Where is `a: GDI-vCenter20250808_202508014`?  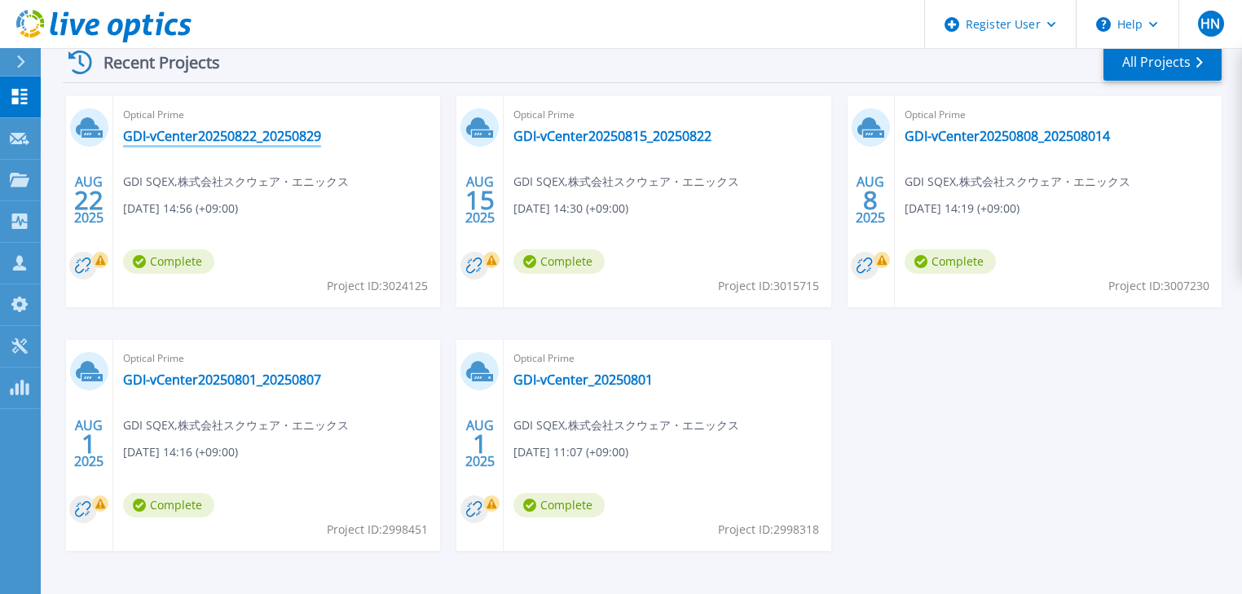
a: GDI-vCenter20250808_202508014 is located at coordinates (1007, 136).